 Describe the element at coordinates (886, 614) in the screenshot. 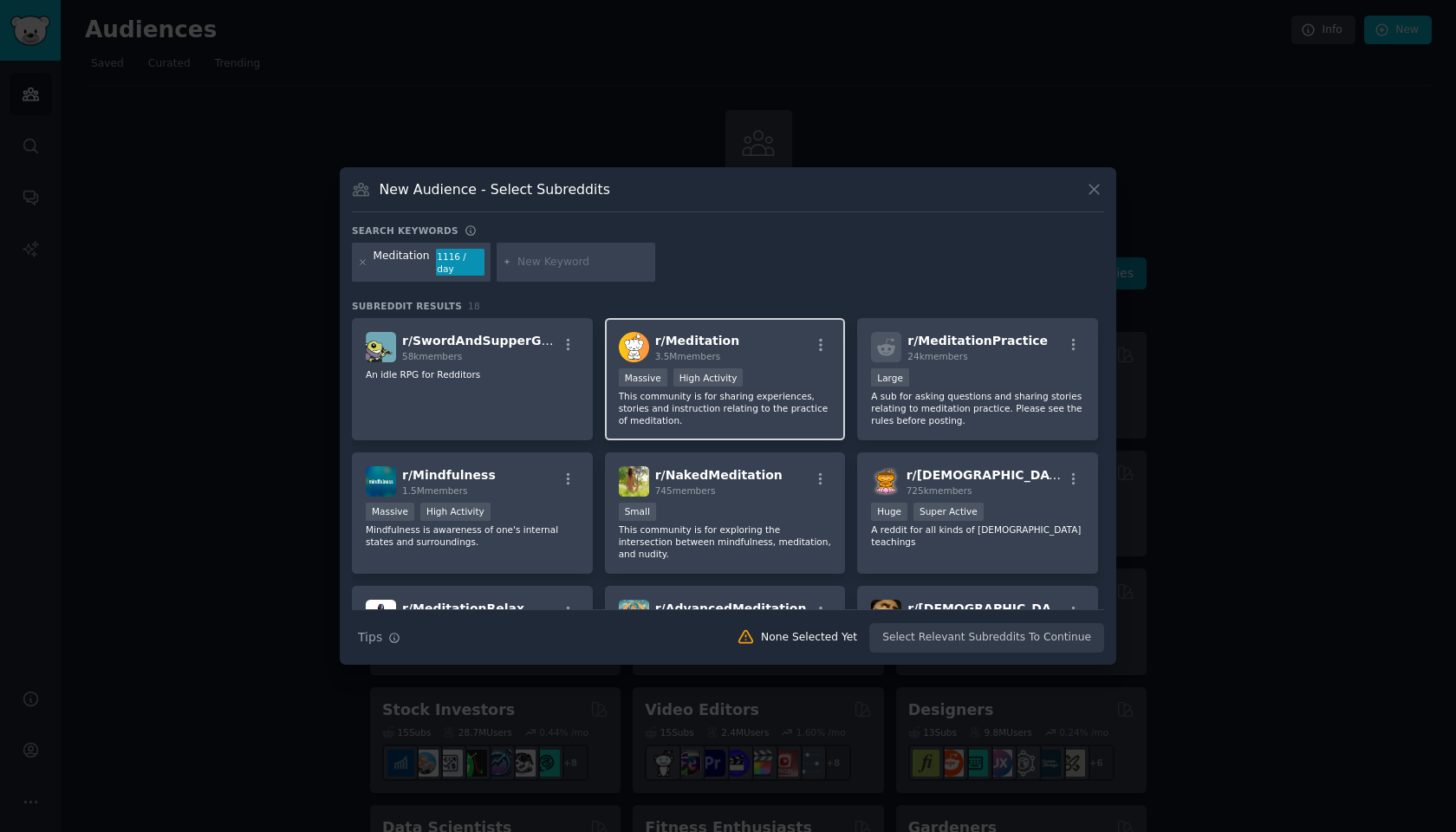

I see `img: Stoicism` at that location.